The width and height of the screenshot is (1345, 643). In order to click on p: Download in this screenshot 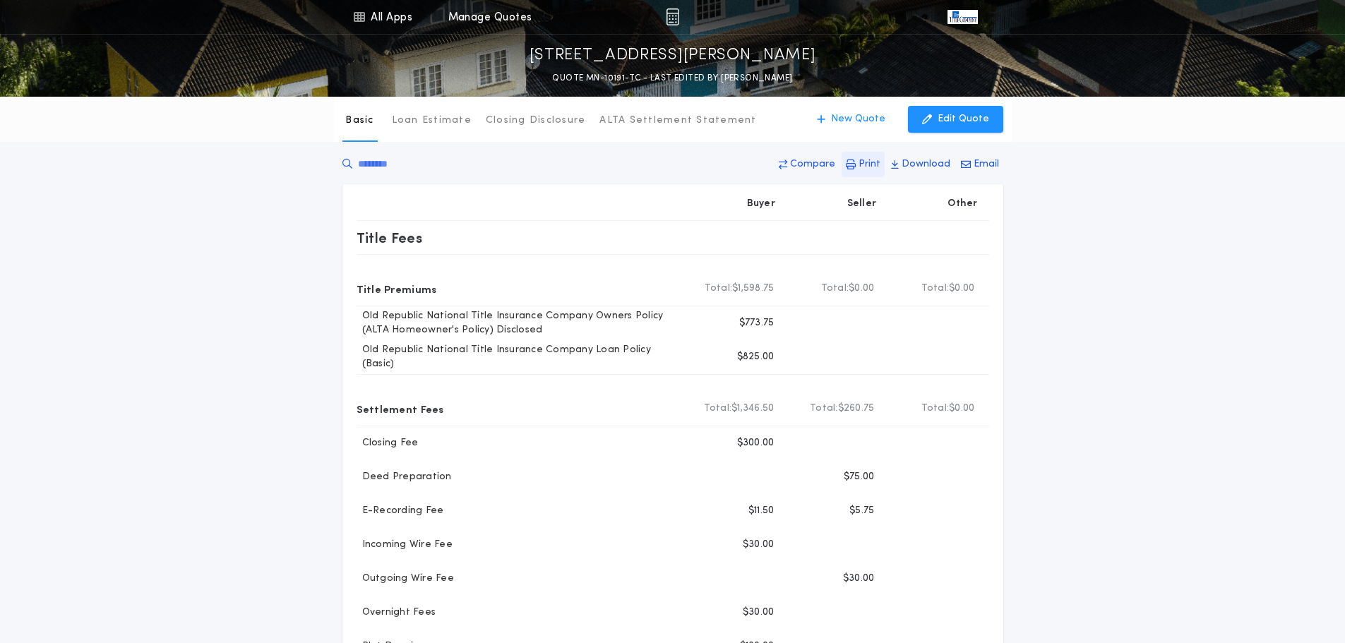, I will do `click(926, 165)`.